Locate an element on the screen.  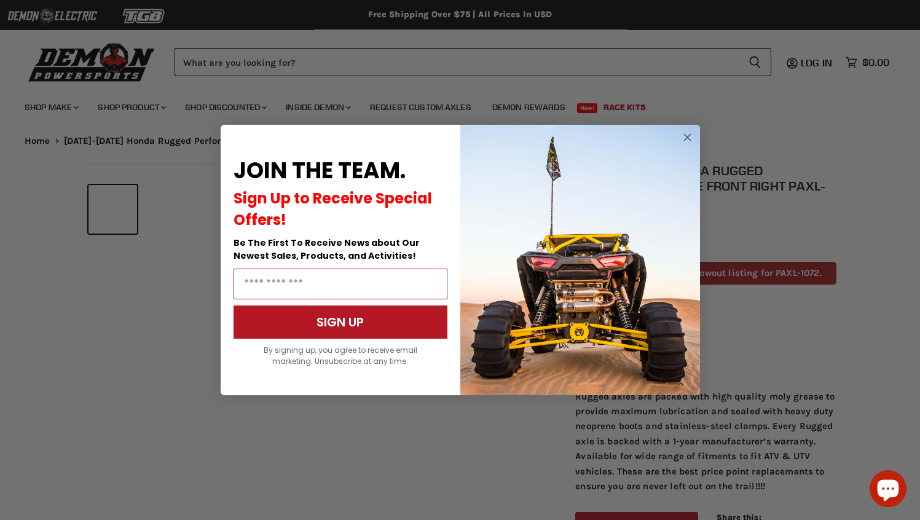
span: By signing up, you agree to receive email marketing. Unsubscribe at any time. is located at coordinates (341, 355).